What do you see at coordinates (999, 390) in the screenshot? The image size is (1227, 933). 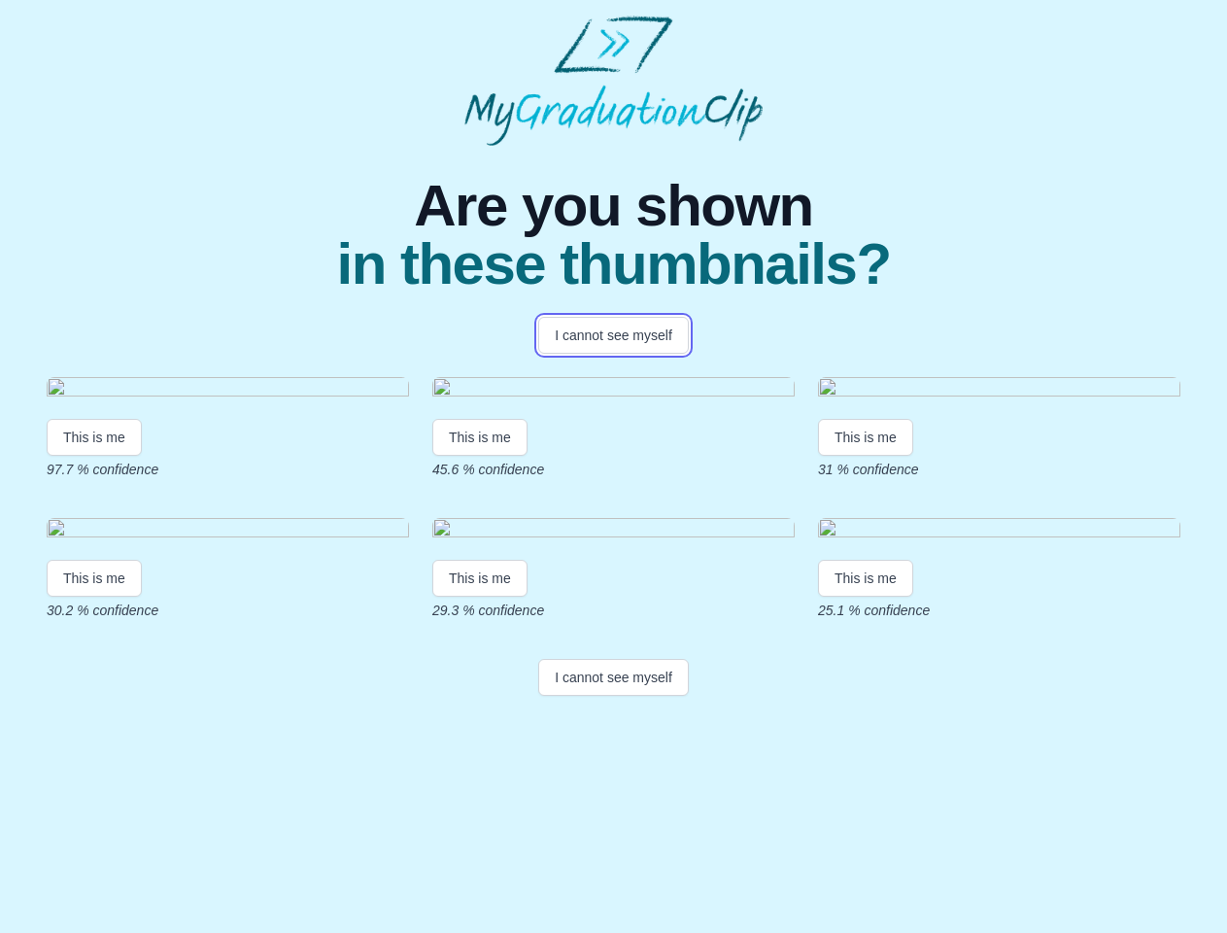 I see `img: c4b081fc88ccd6468d5dd13471ee65c310f36a4f.gif` at bounding box center [999, 390].